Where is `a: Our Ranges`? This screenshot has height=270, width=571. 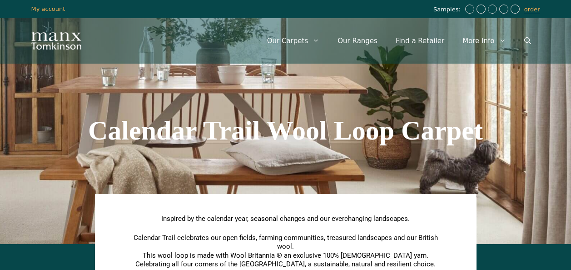 a: Our Ranges is located at coordinates (358, 41).